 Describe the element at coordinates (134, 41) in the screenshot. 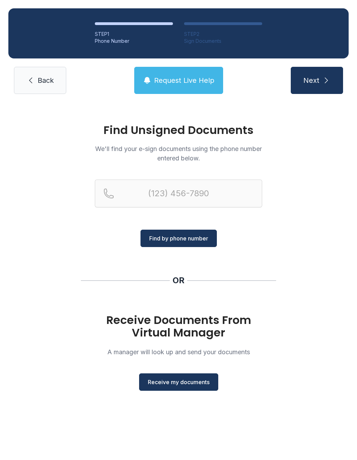

I see `div: Phone Number` at that location.